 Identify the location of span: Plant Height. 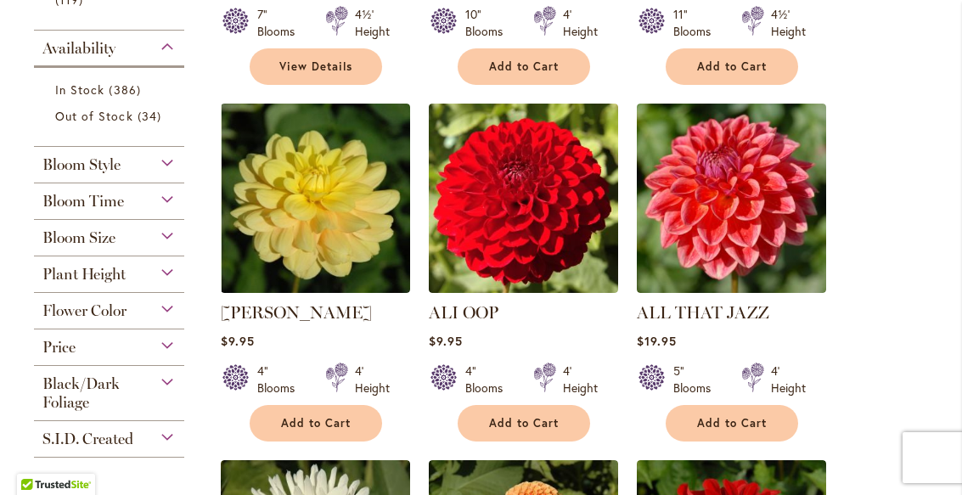
(84, 274).